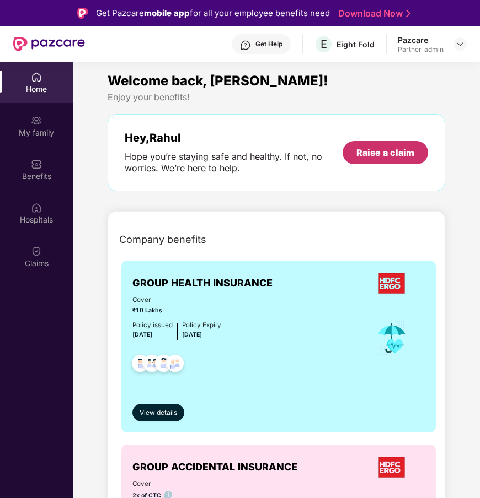 The image size is (480, 498). I want to click on div: Partner_admin, so click(420, 50).